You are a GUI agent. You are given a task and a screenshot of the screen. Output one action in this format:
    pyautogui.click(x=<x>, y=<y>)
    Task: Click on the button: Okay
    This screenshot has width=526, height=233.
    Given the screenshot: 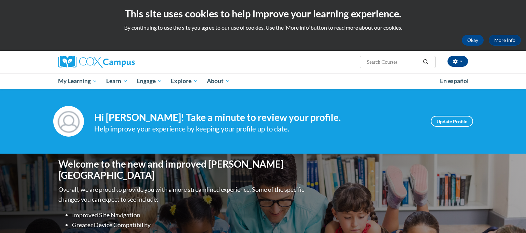 What is the action you would take?
    pyautogui.click(x=473, y=40)
    